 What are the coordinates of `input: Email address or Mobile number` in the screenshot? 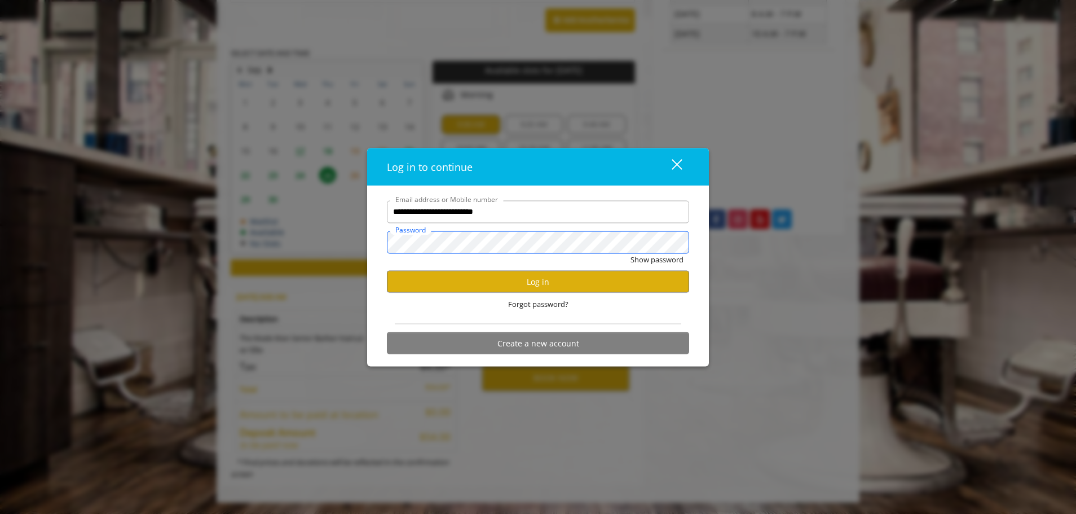 It's located at (538, 212).